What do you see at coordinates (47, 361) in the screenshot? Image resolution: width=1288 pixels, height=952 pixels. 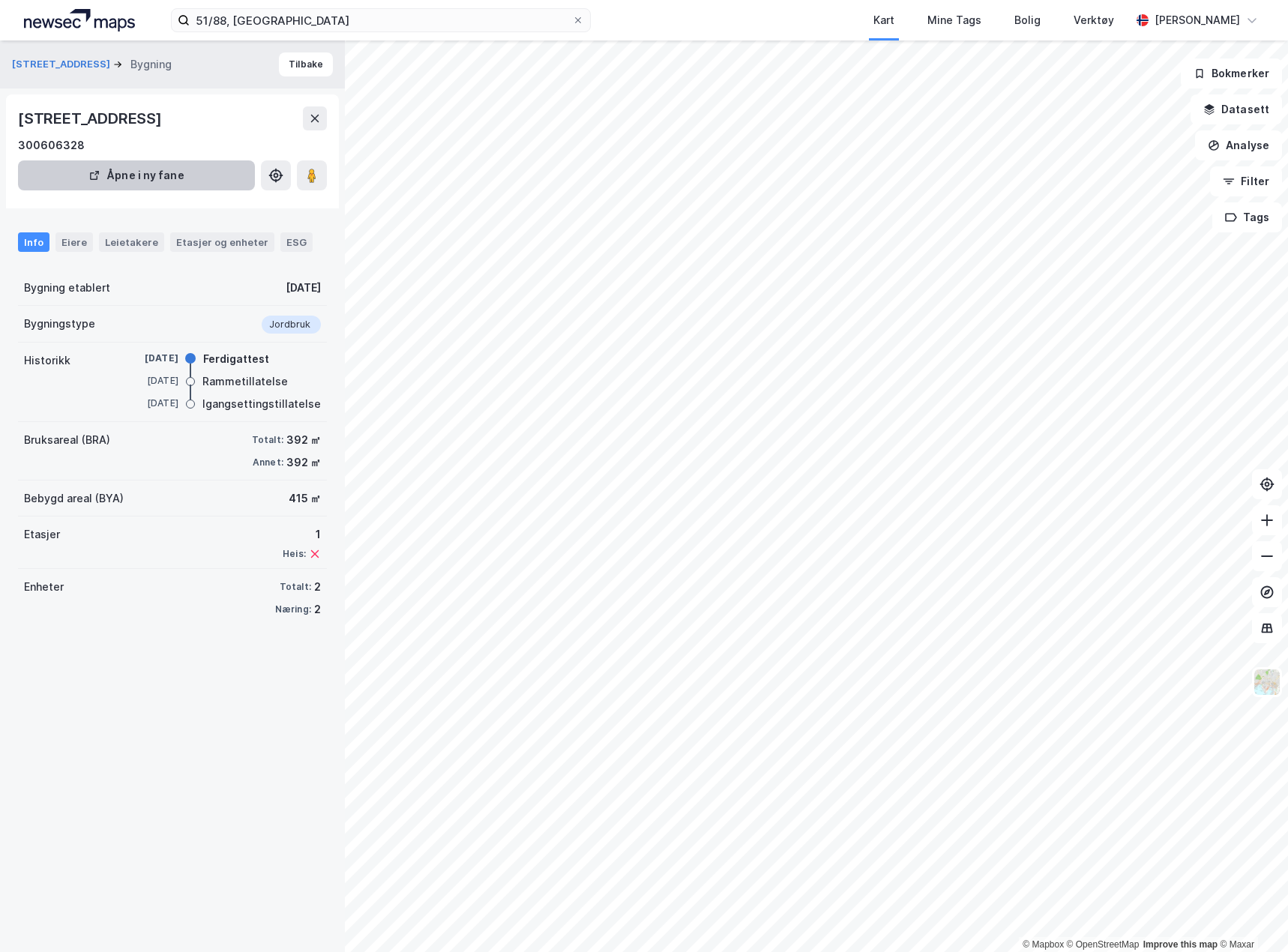 I see `div: Historikk` at bounding box center [47, 361].